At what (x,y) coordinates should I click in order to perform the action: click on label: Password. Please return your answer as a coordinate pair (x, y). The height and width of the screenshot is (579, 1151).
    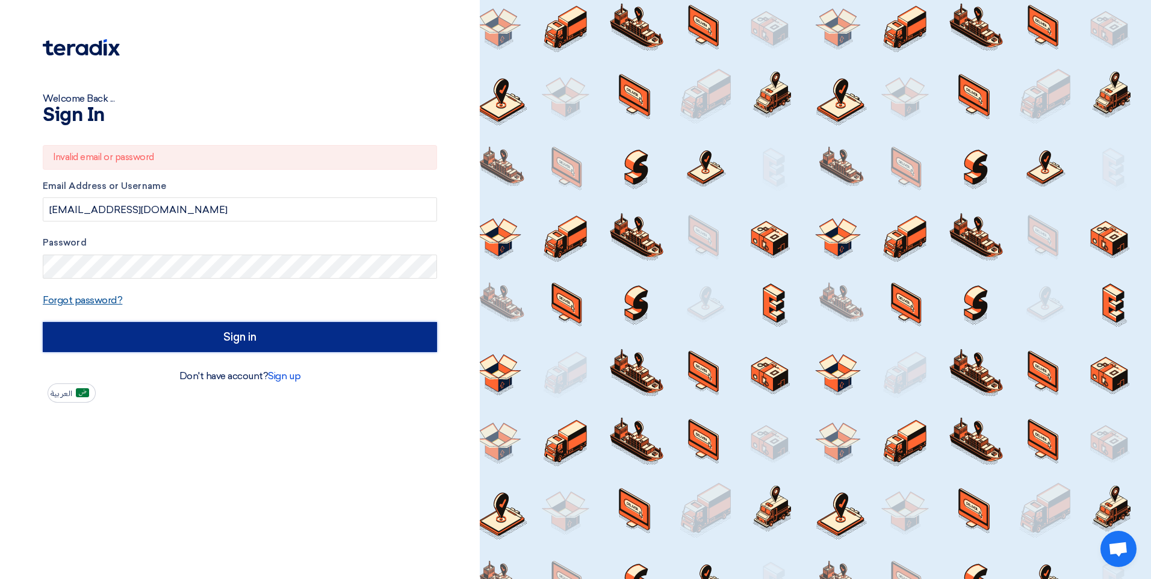
    Looking at the image, I should click on (240, 243).